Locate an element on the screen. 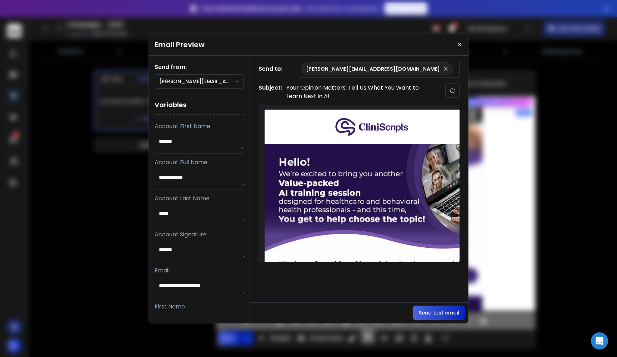  p: Account Full Name is located at coordinates (199, 162).